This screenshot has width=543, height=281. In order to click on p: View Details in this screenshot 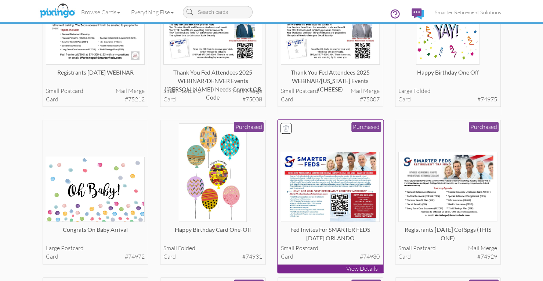, I will do `click(330, 268)`.